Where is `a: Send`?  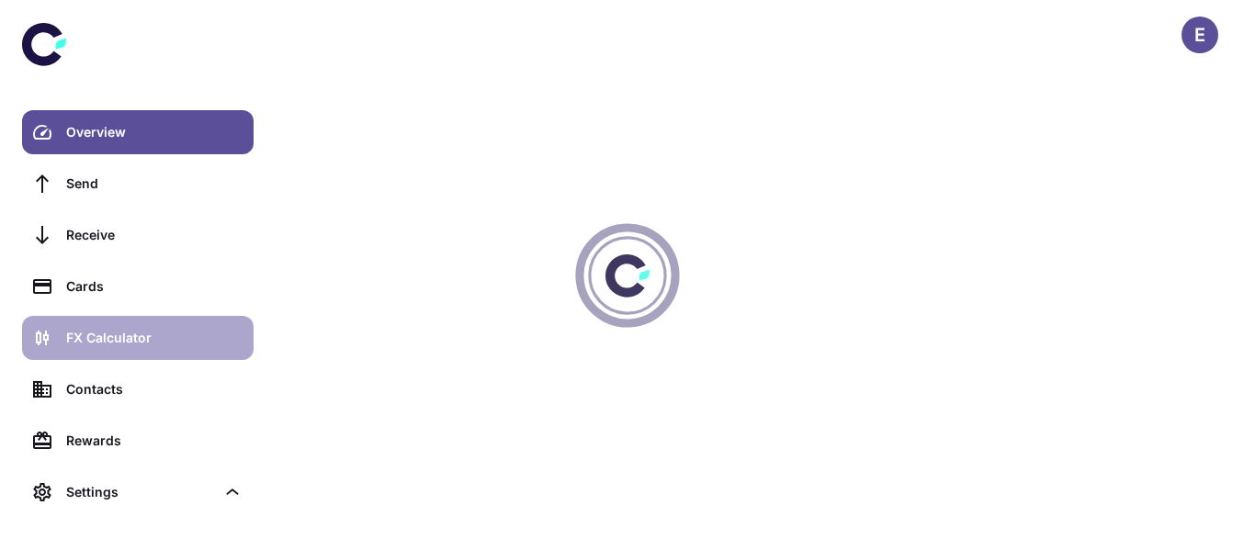 a: Send is located at coordinates (138, 184).